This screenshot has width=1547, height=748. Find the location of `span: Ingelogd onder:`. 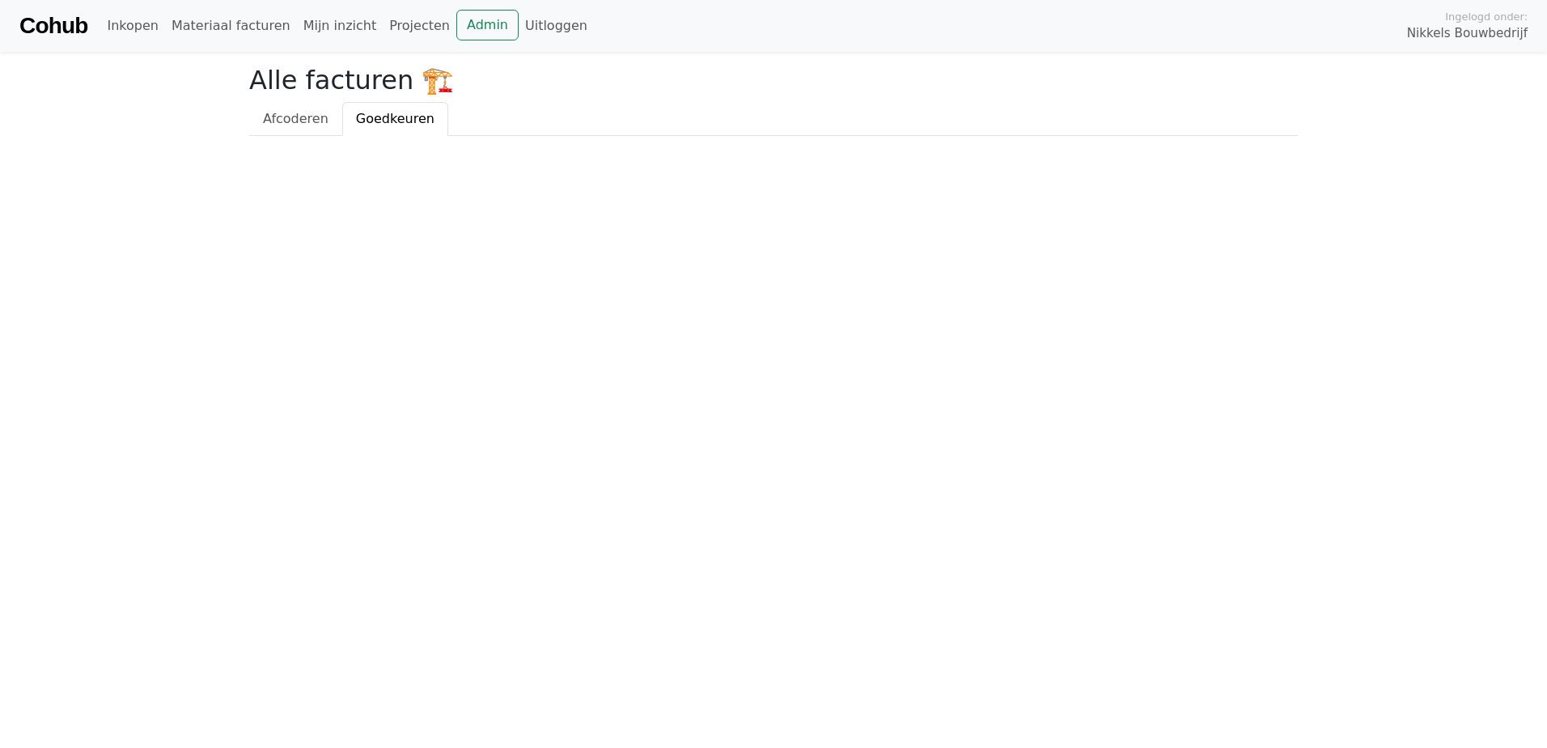

span: Ingelogd onder: is located at coordinates (1486, 16).